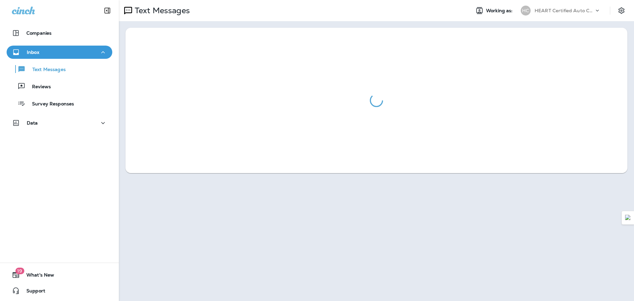 This screenshot has width=634, height=301. I want to click on p: HEART Certified Auto Care, so click(564, 11).